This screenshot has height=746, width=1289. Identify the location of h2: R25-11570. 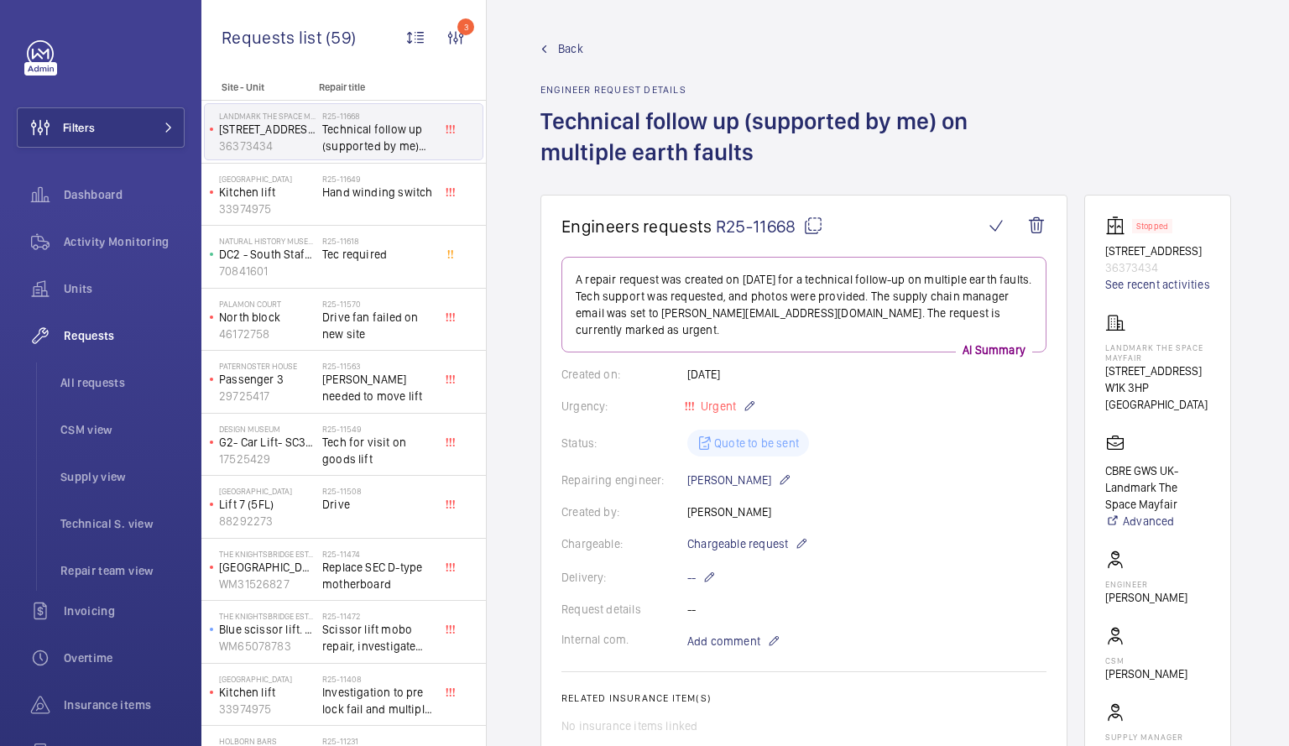
(378, 304).